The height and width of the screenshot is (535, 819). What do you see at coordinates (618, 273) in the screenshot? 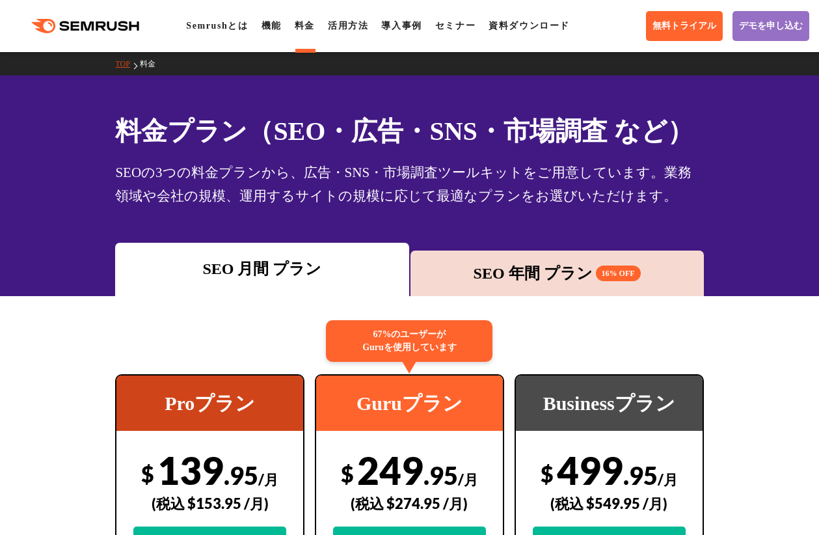
I see `span: 16% OFF` at bounding box center [618, 273].